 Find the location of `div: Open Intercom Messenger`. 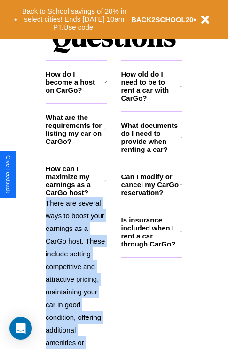

div: Open Intercom Messenger is located at coordinates (21, 328).